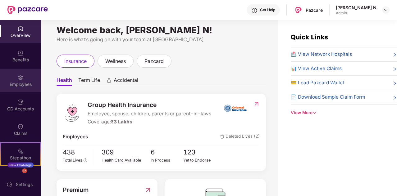  Describe the element at coordinates (21, 176) in the screenshot. I see `img: svg+xml;base64,PHN2ZyBpZD0iRW5kb3JzZW1lbnRzIiB4bWxucz0iaHR0cDovL3d3dy53My5vcmcvMjAwMC9zdmciIHdpZH...` at that location.